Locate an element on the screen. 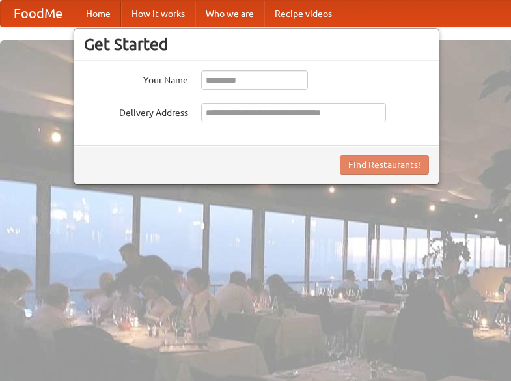 The height and width of the screenshot is (381, 511). a: Who we are is located at coordinates (230, 14).